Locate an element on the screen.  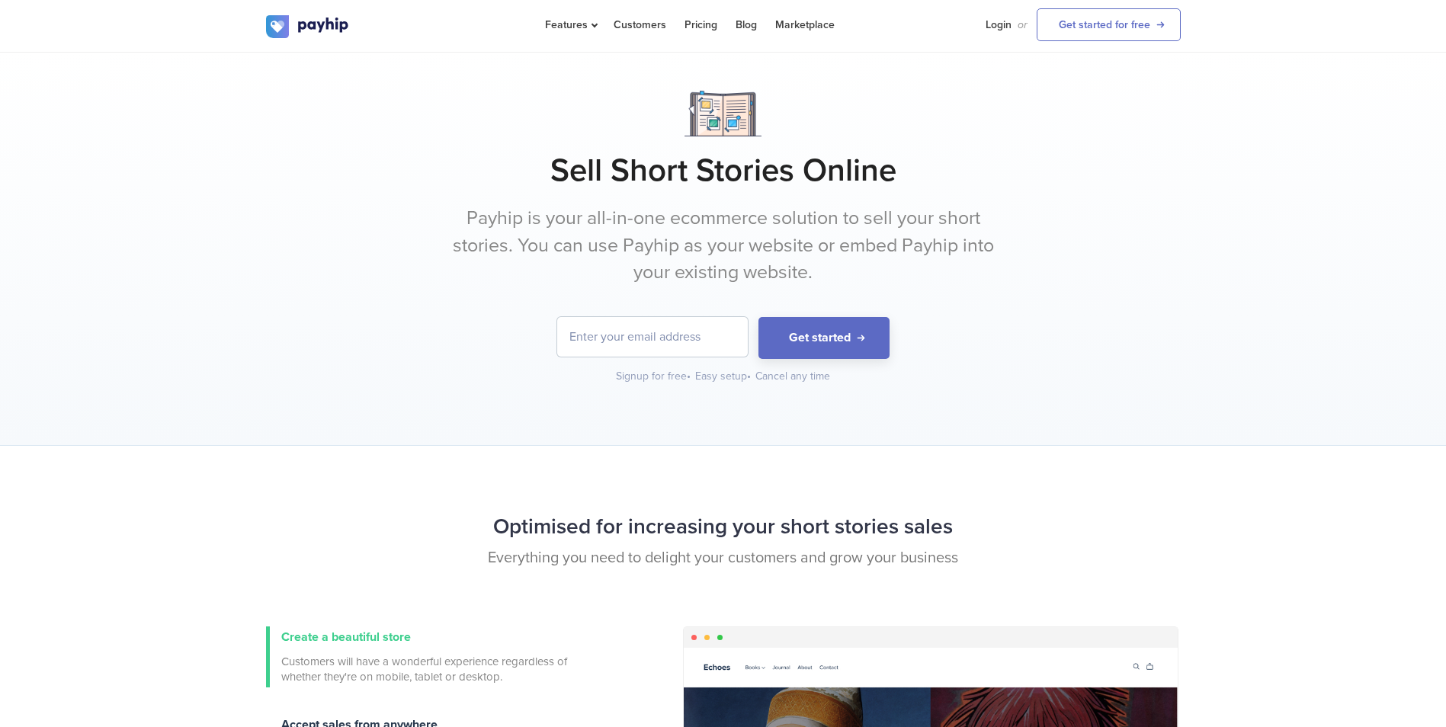
button: Get started is located at coordinates (824, 338).